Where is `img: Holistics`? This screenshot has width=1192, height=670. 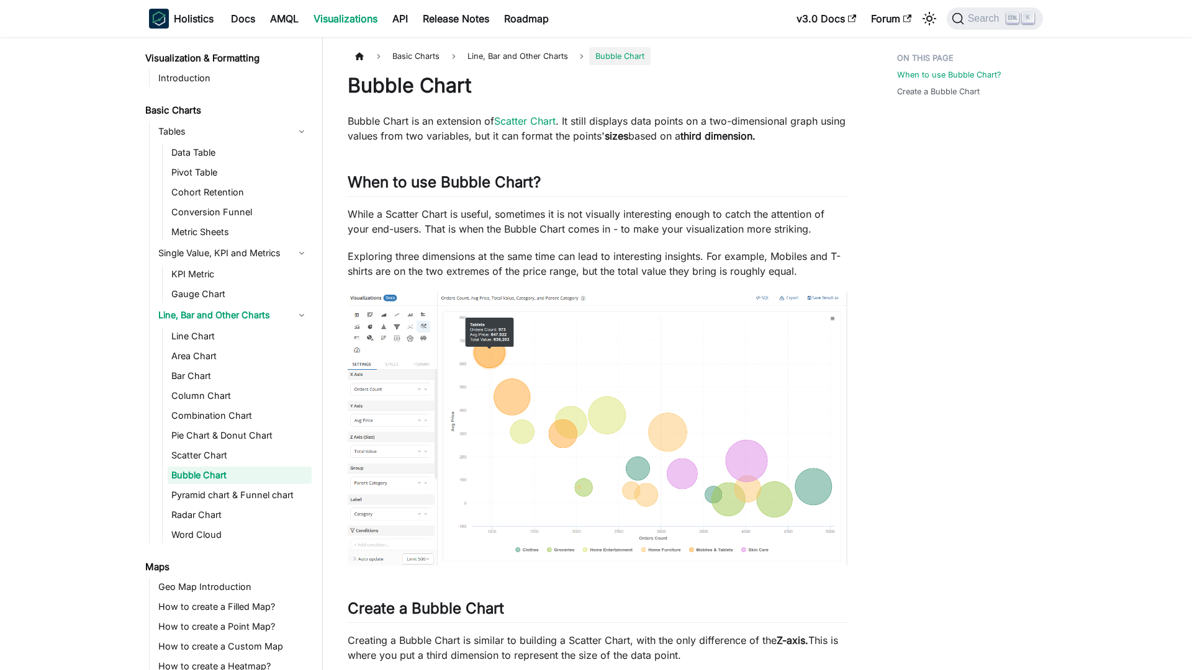 img: Holistics is located at coordinates (159, 19).